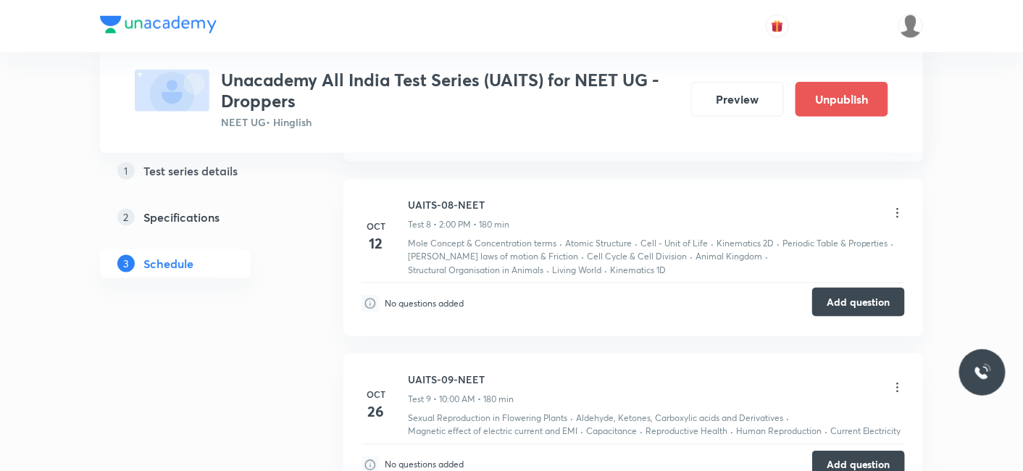  Describe the element at coordinates (859, 302) in the screenshot. I see `button: Add question` at that location.